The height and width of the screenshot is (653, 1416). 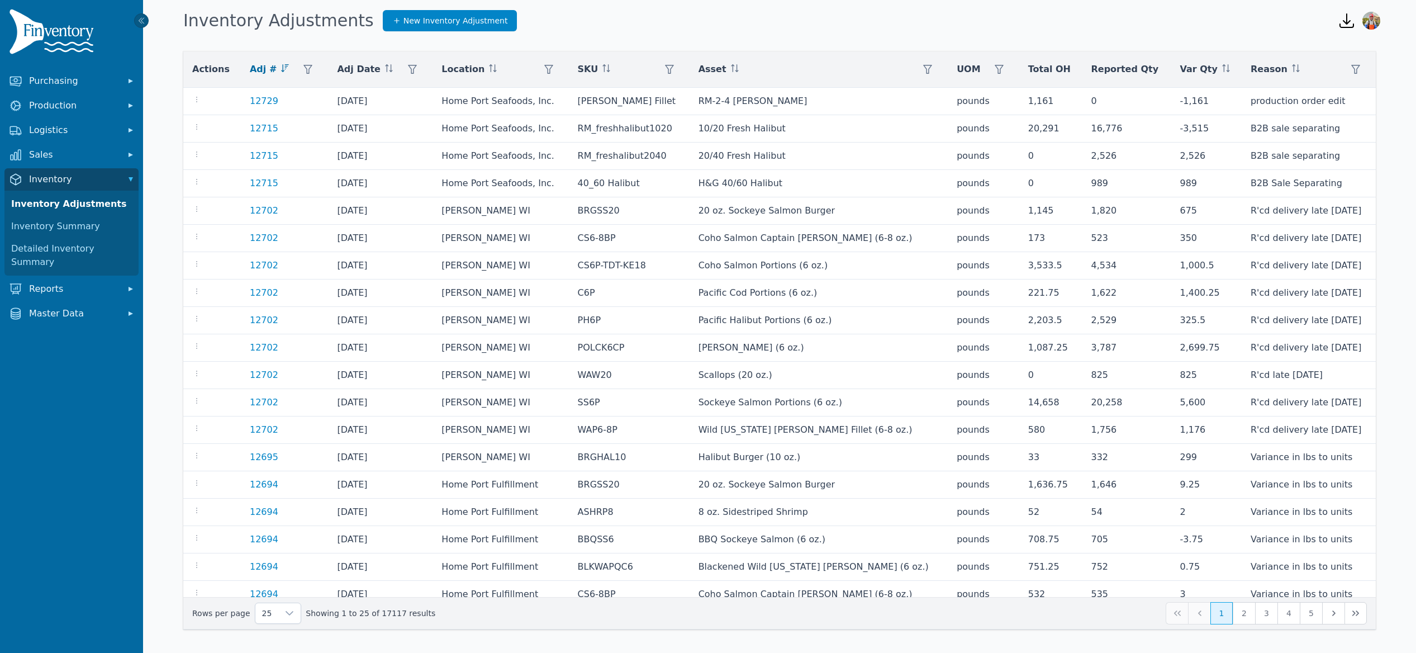 I want to click on td: 532, so click(x=1051, y=594).